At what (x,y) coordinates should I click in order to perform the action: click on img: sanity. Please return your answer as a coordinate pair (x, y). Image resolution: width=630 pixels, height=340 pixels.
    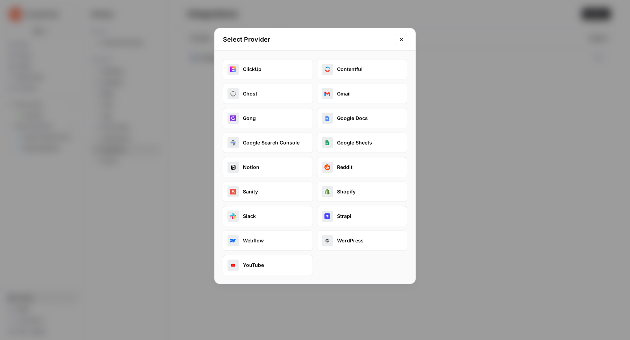
    Looking at the image, I should click on (233, 192).